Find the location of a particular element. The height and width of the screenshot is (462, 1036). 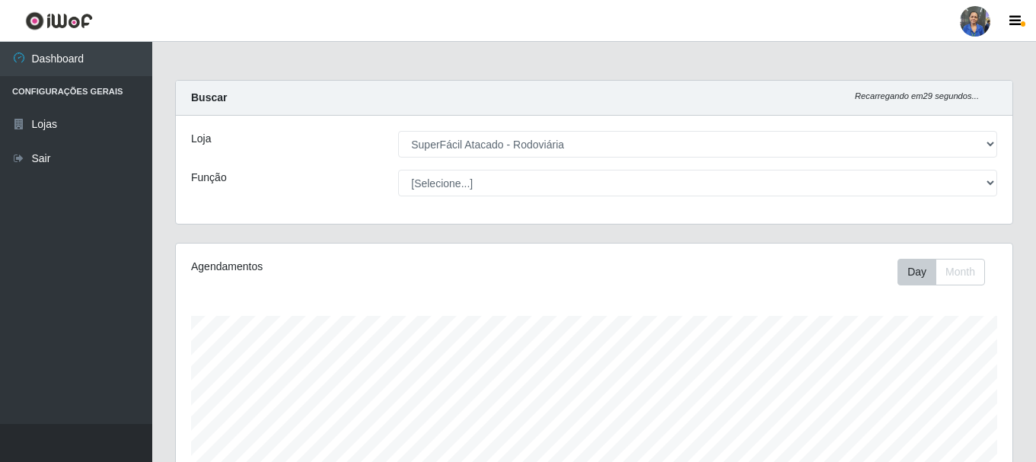

div: Agendamentos is located at coordinates (352, 266).